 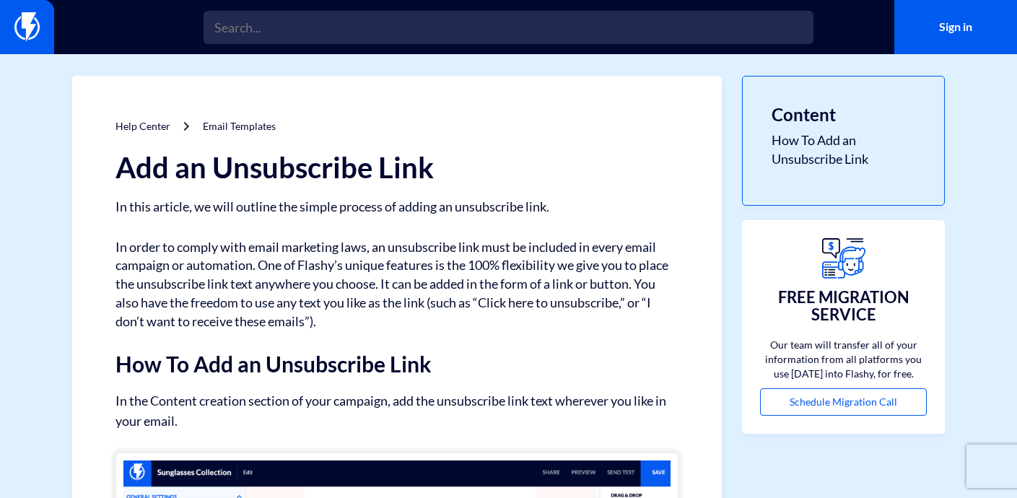 What do you see at coordinates (397, 364) in the screenshot?
I see `h2: How To Add an Unsubscribe Link` at bounding box center [397, 364].